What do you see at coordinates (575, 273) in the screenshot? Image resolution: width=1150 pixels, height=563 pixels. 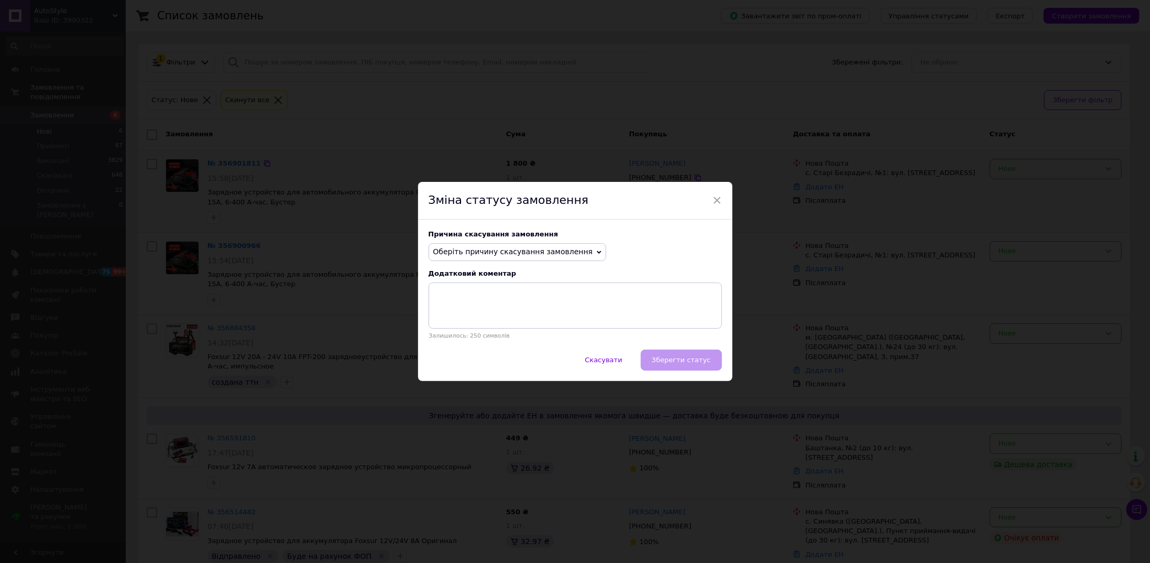 I see `div: Додатковий коментар` at bounding box center [575, 273].